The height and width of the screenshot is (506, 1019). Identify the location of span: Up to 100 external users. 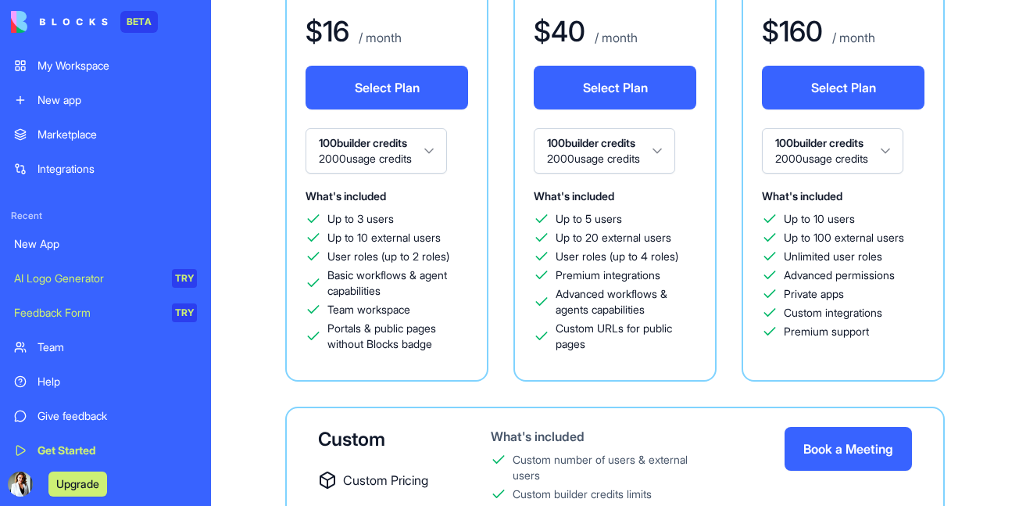
(844, 238).